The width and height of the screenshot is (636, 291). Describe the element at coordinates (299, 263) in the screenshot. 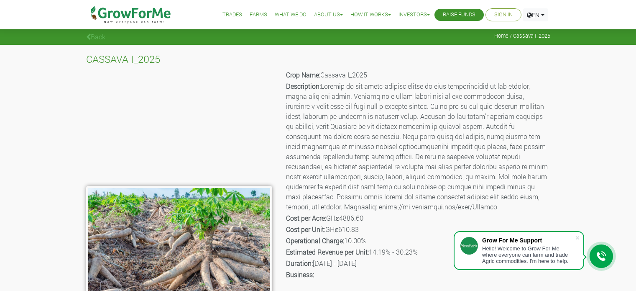

I see `b: Duration:` at that location.